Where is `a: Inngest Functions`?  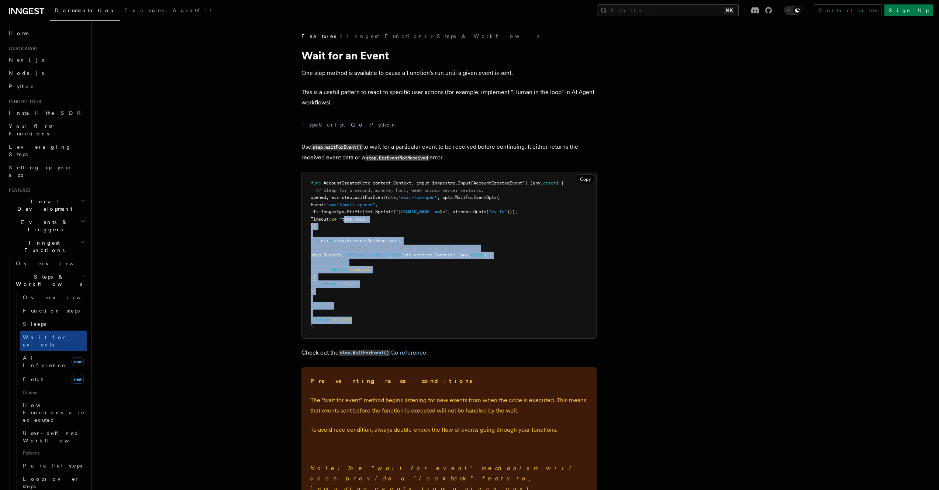 a: Inngest Functions is located at coordinates (386, 36).